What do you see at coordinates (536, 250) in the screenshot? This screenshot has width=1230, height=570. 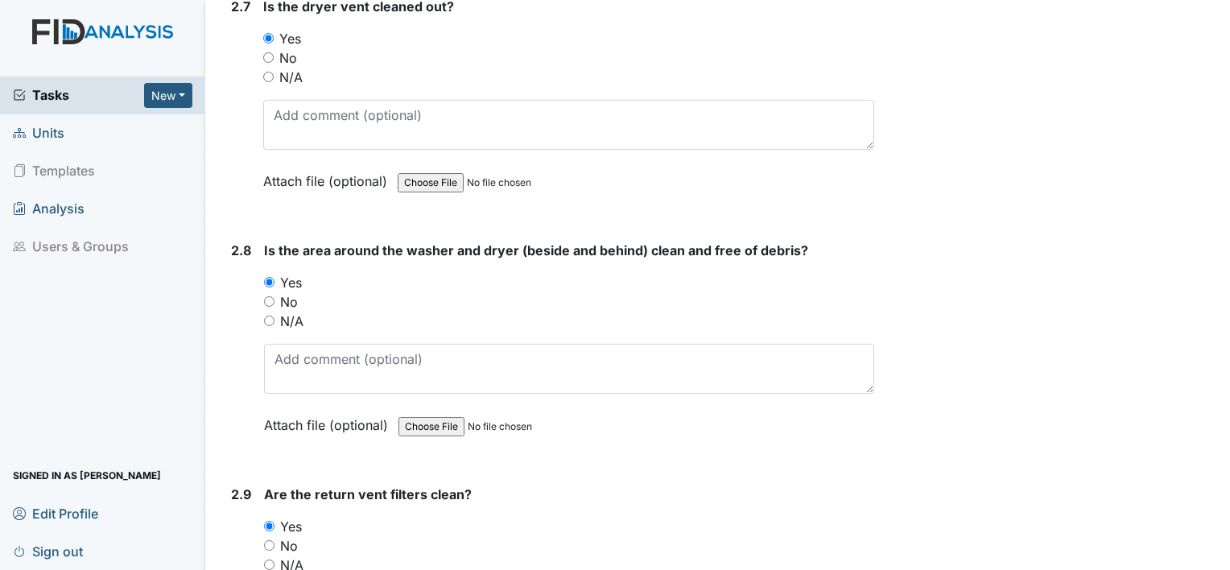 I see `span: Is the area around the washer and dryer (beside and behind) clean and free of debris?` at bounding box center [536, 250].